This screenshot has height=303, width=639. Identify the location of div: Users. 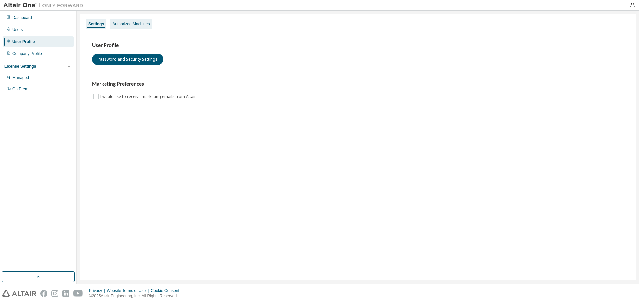
(17, 30).